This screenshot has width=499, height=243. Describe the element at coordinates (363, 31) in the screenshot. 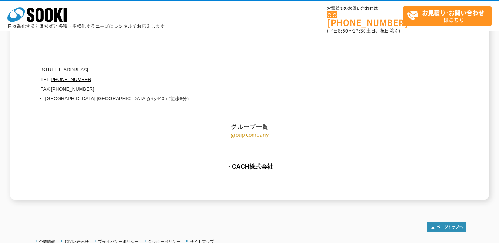

I see `span: (平日 ～ 土日、祝日除く)` at that location.